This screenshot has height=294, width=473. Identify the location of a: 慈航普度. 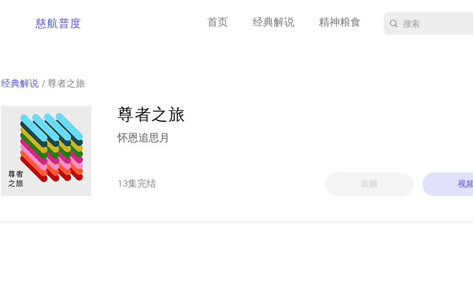
(58, 23).